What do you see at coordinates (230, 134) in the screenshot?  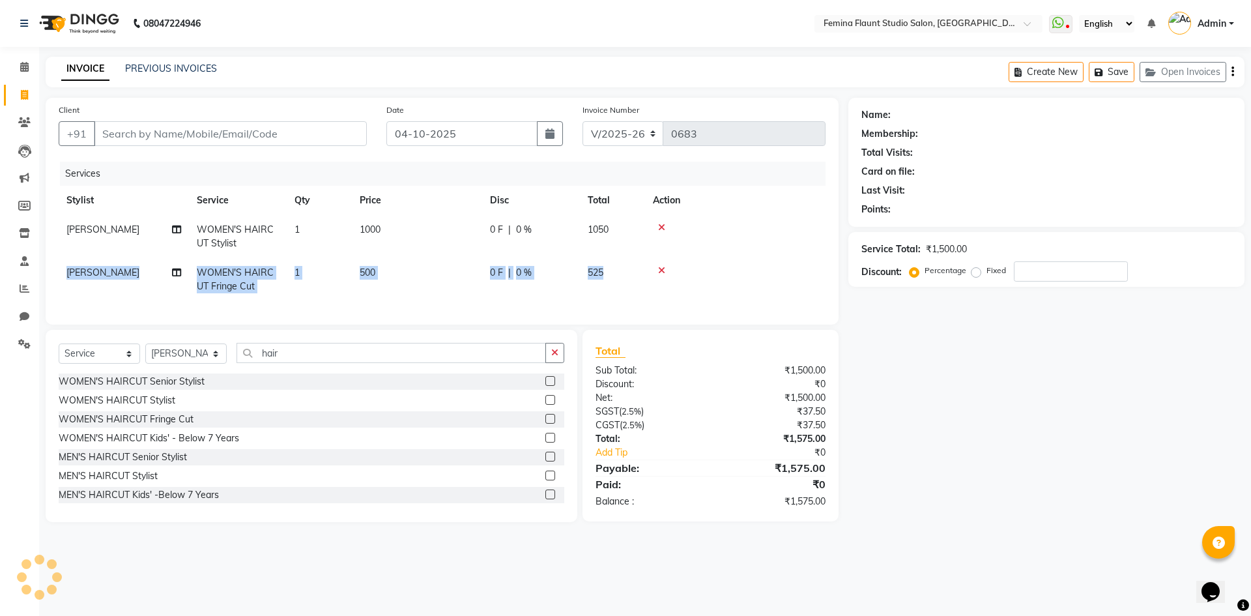 I see `input: Search by Name/Mobile/Email/Code` at bounding box center [230, 134].